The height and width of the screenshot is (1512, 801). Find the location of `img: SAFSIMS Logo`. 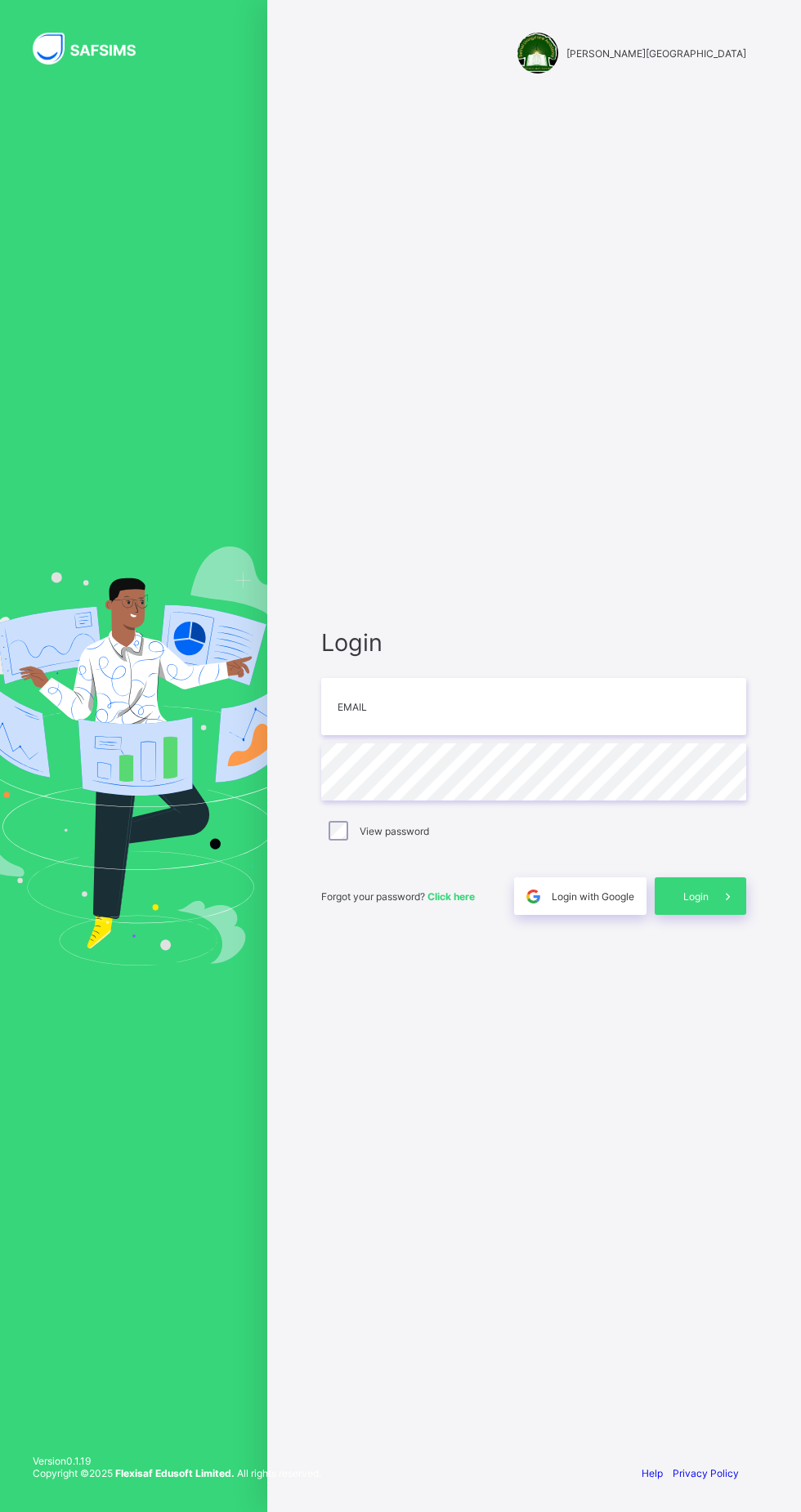

img: SAFSIMS Logo is located at coordinates (94, 48).